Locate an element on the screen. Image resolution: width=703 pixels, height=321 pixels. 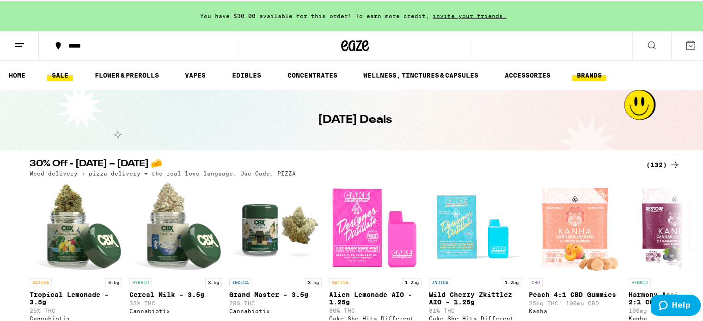
span: You have $30.00 available for this order! To earn more credit, is located at coordinates (315, 14).